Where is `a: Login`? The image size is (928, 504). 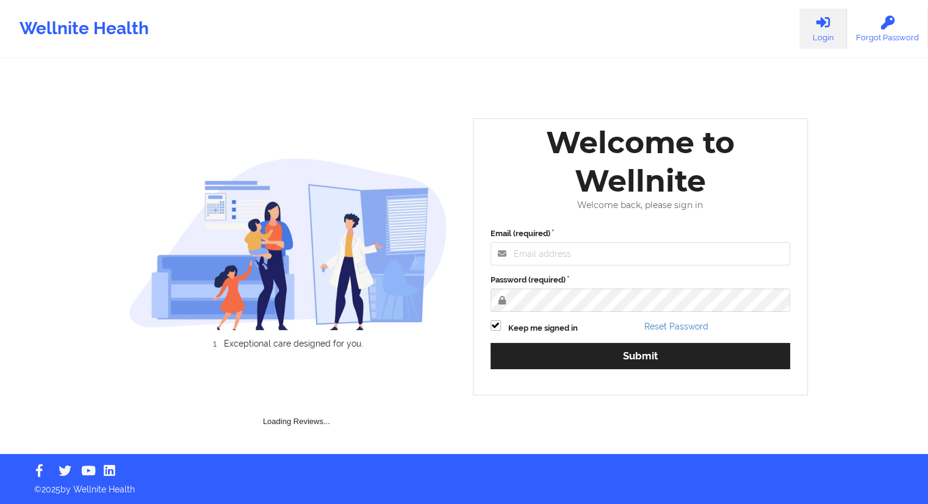
a: Login is located at coordinates (823, 29).